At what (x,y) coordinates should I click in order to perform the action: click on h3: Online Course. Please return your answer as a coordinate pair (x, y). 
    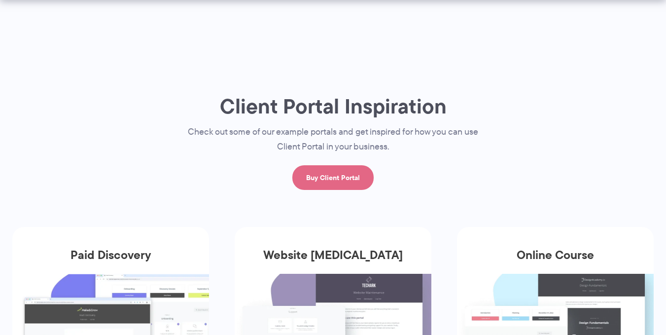
    Looking at the image, I should click on (555, 261).